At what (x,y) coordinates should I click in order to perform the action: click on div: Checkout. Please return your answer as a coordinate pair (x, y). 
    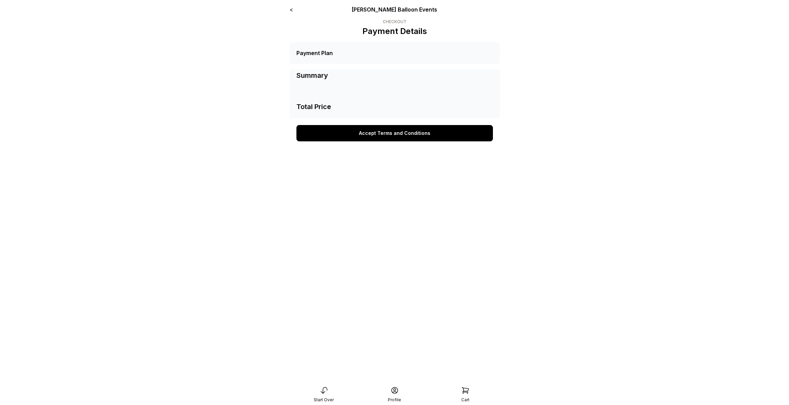
    Looking at the image, I should click on (395, 22).